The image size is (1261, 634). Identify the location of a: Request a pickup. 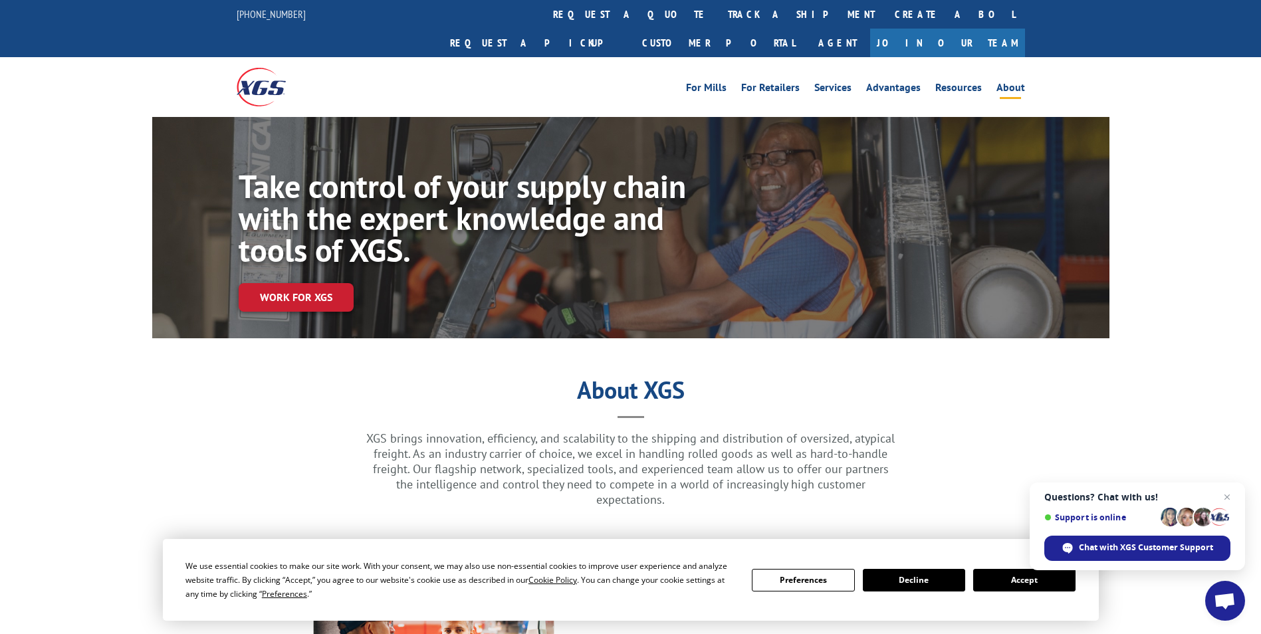
(536, 43).